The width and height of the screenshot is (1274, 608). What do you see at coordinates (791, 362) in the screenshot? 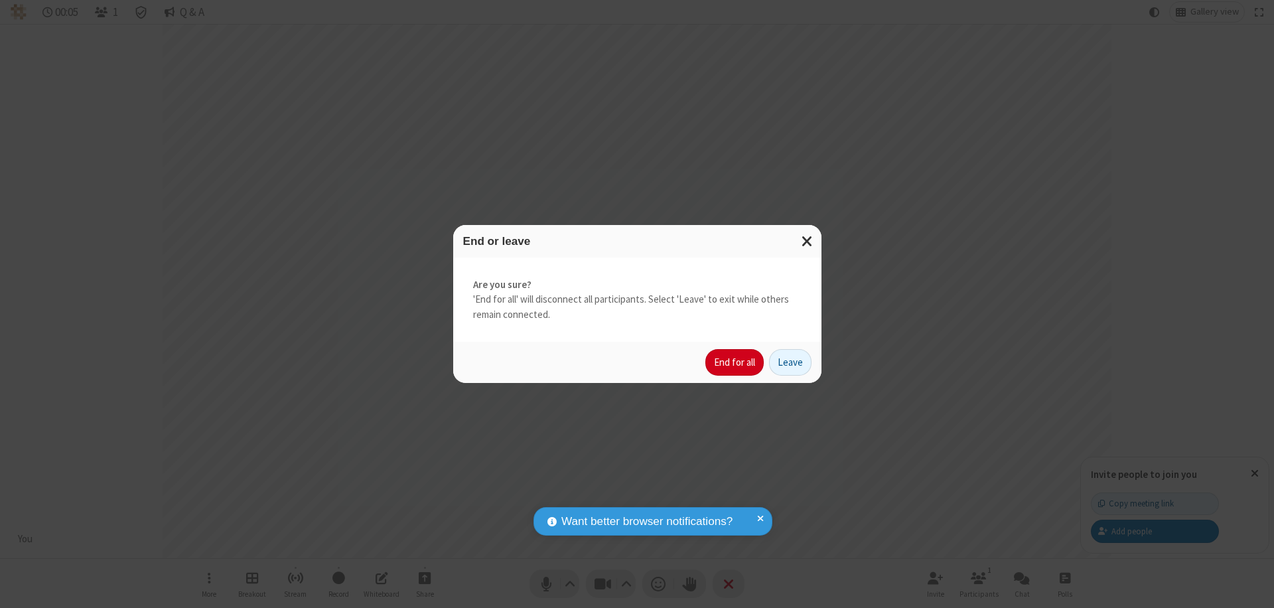
I see `button: Leave` at bounding box center [791, 362].